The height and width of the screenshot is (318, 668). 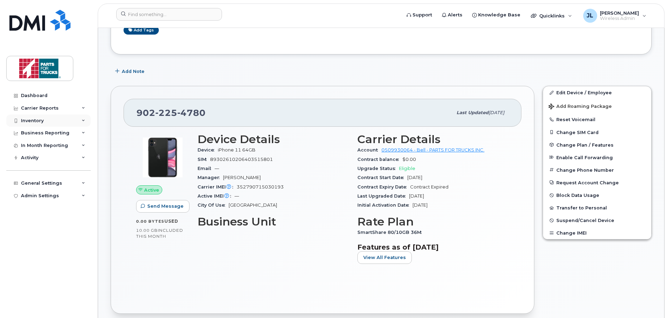 What do you see at coordinates (433, 150) in the screenshot?
I see `a: 0509930064 - Bell - PARTS FOR TRUCKS INC.` at bounding box center [433, 150].